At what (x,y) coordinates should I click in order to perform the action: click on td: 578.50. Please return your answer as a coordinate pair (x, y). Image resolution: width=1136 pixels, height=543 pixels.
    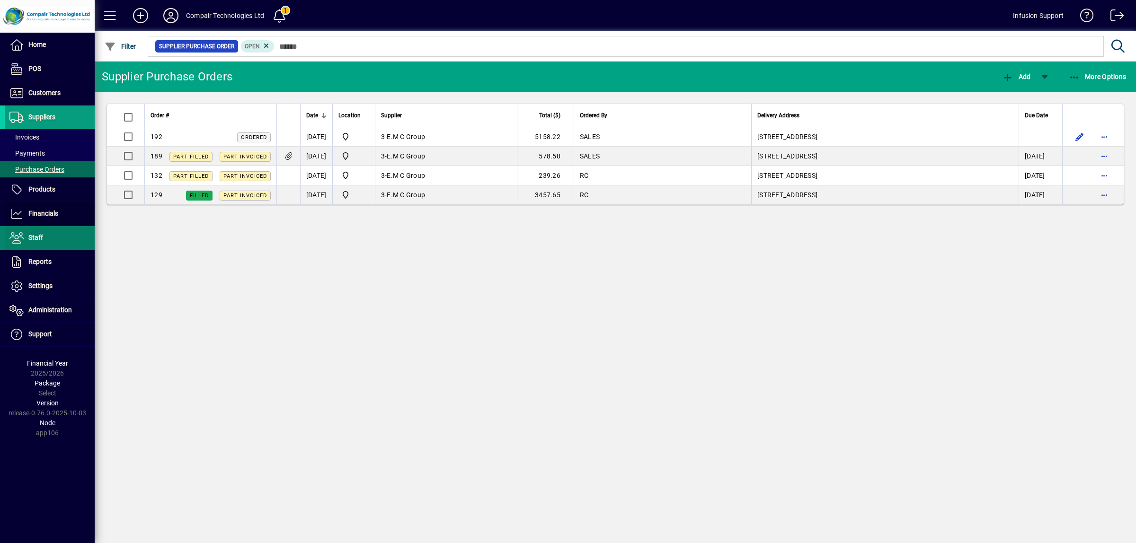
    Looking at the image, I should click on (545, 156).